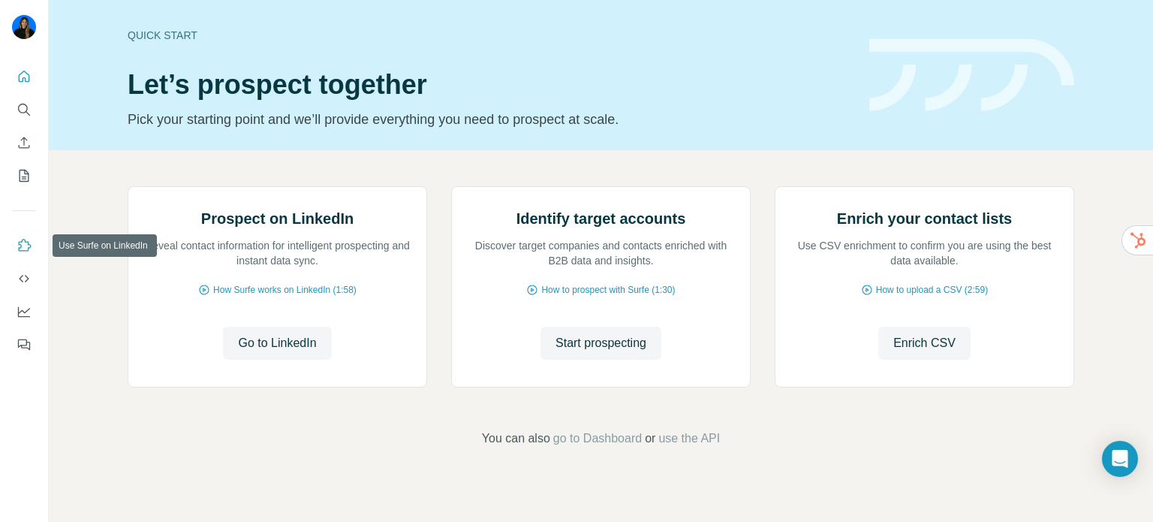 The width and height of the screenshot is (1153, 522). Describe the element at coordinates (489, 85) in the screenshot. I see `h1: Let’s prospect together` at that location.